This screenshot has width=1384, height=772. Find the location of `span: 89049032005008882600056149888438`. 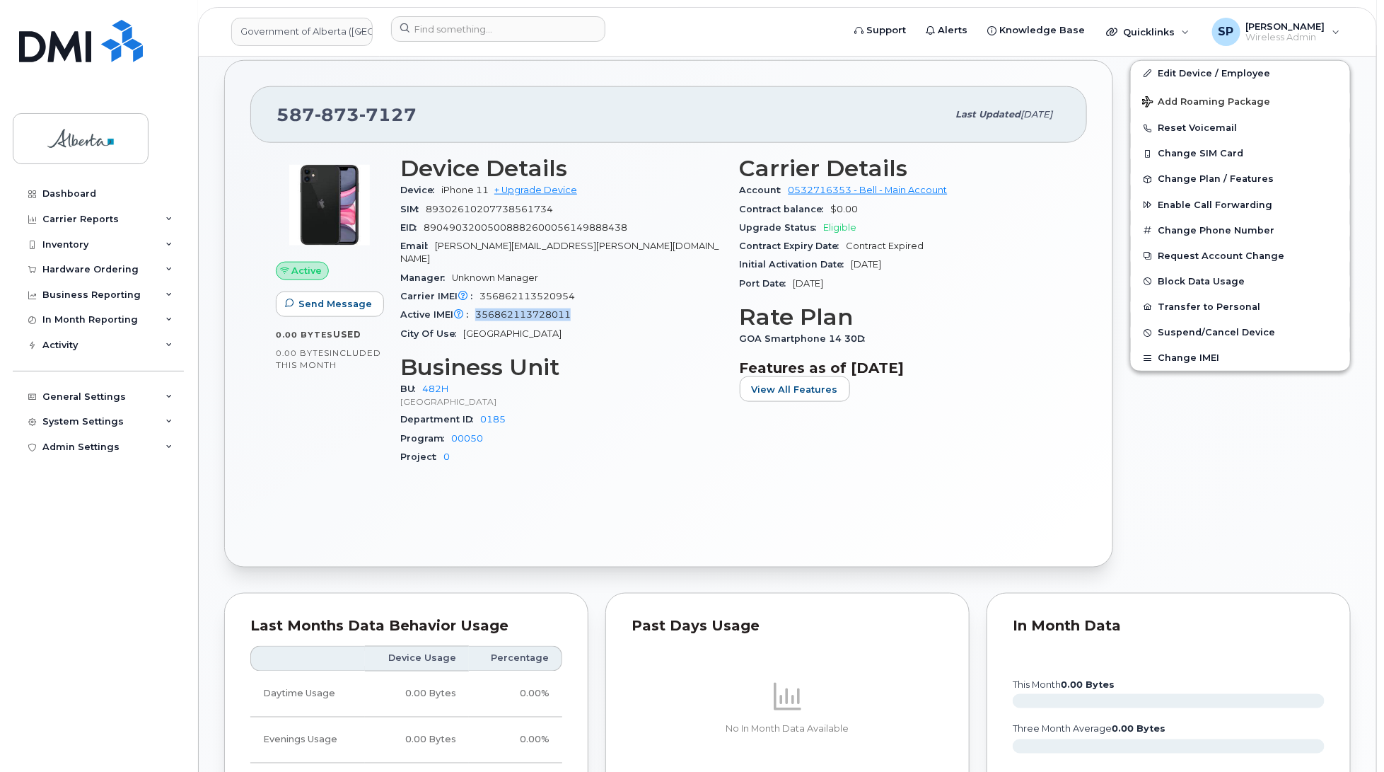

span: 89049032005008882600056149888438 is located at coordinates (526, 227).